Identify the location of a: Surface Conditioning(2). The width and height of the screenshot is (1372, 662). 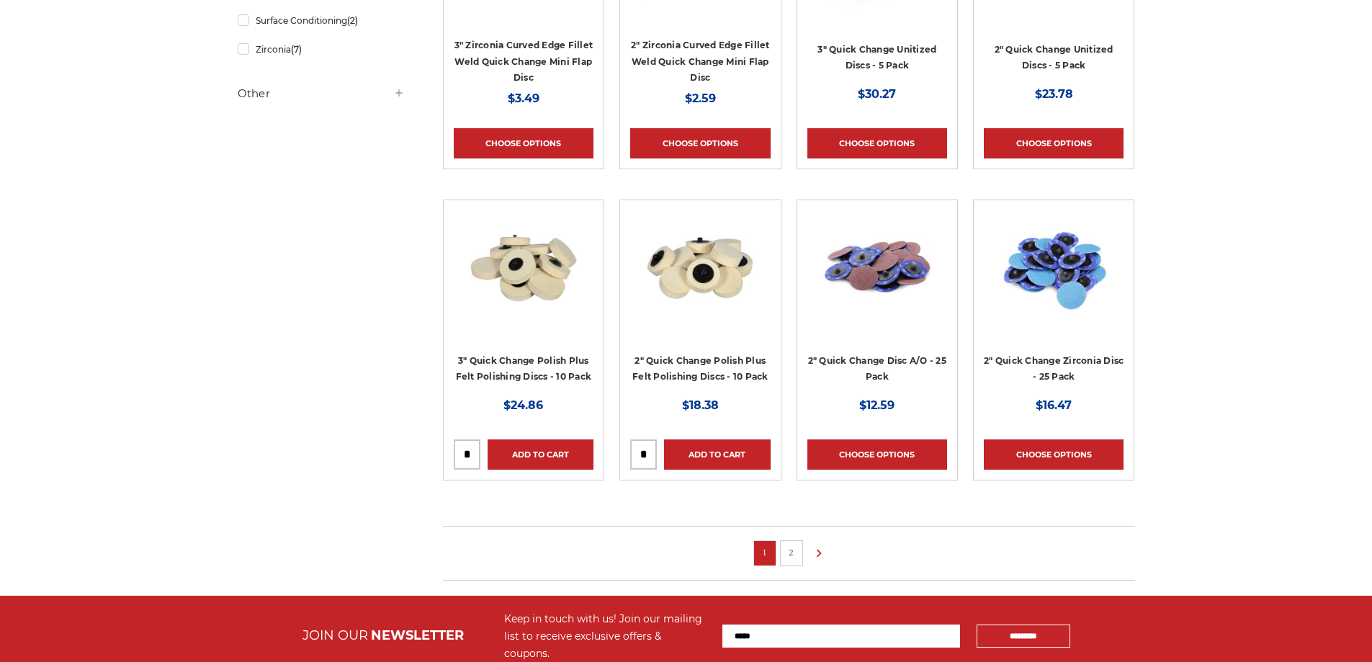
(321, 20).